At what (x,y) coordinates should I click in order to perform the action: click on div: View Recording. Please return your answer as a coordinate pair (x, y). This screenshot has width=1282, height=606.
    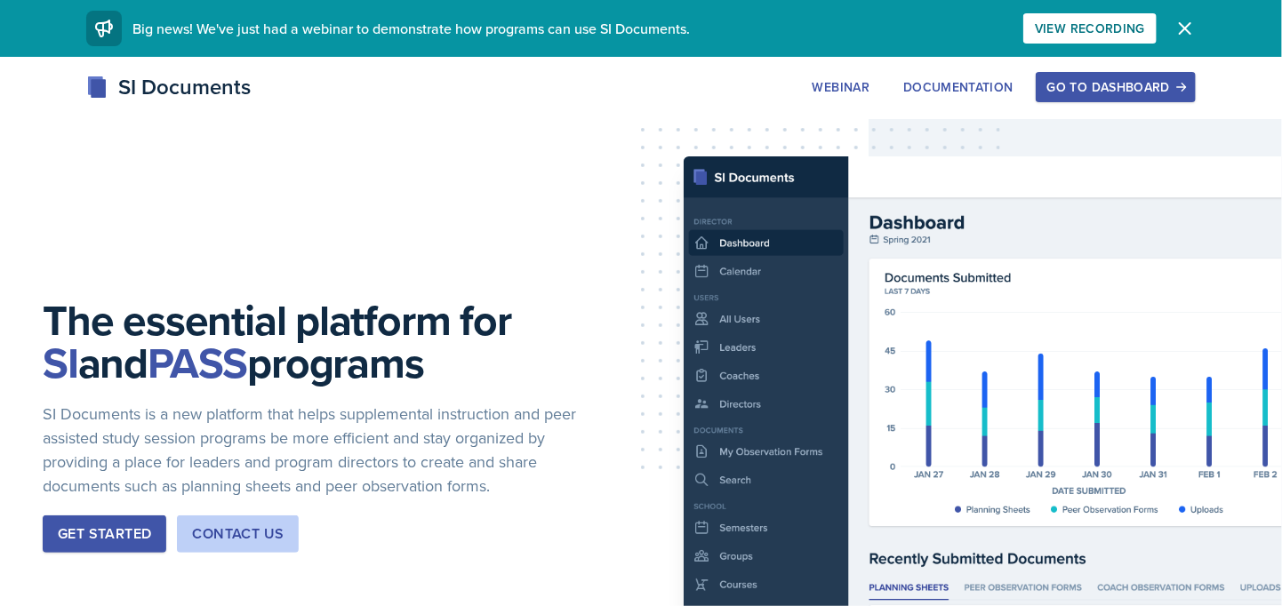
    Looking at the image, I should click on (1090, 28).